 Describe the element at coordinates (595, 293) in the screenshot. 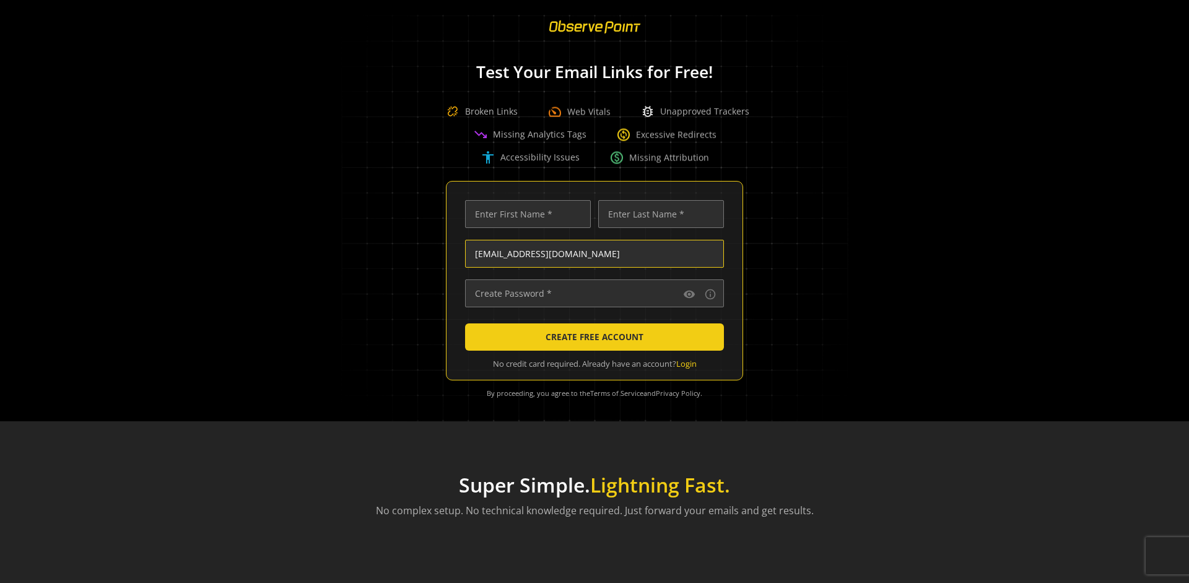

I see `input: Create Password *` at that location.